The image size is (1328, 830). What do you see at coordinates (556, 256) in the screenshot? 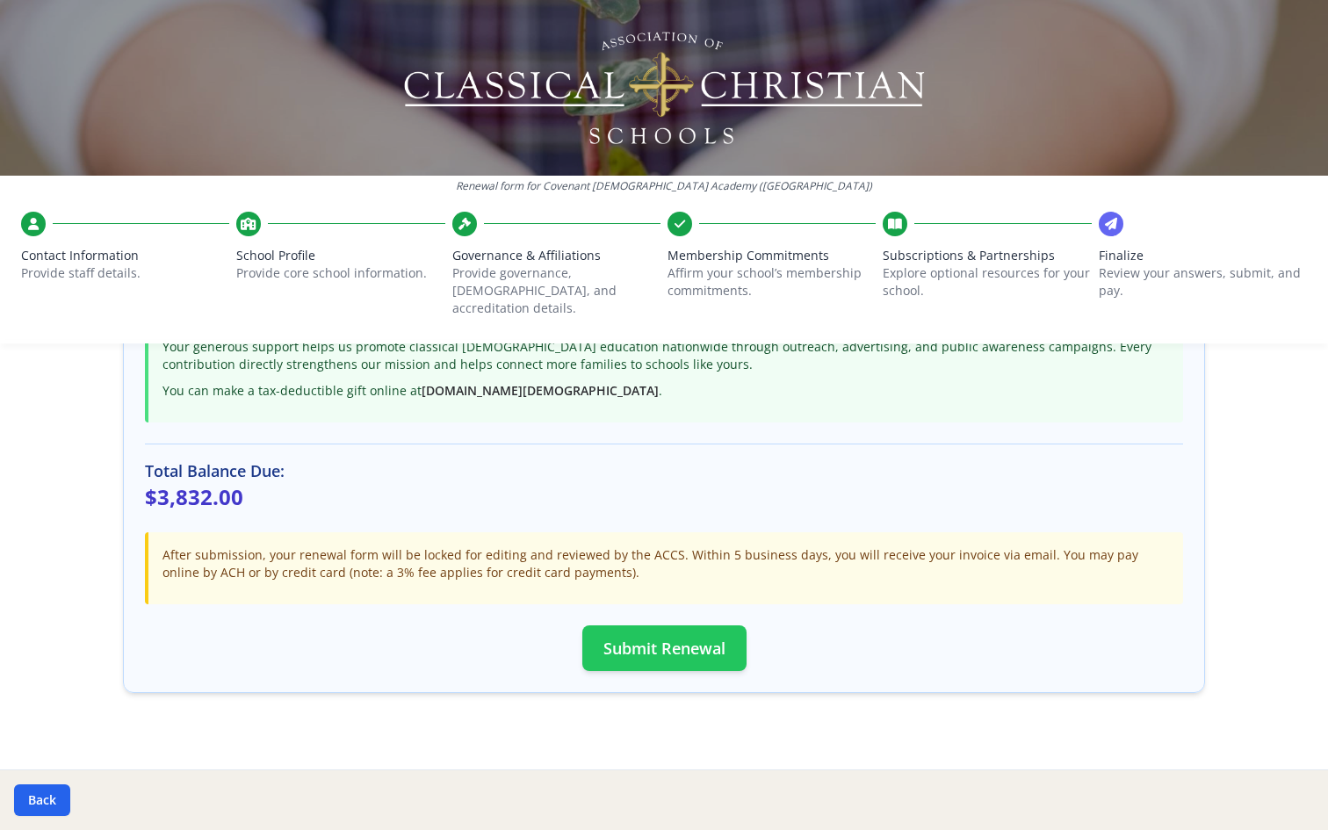
I see `span: Governance & Affiliations` at bounding box center [556, 256].